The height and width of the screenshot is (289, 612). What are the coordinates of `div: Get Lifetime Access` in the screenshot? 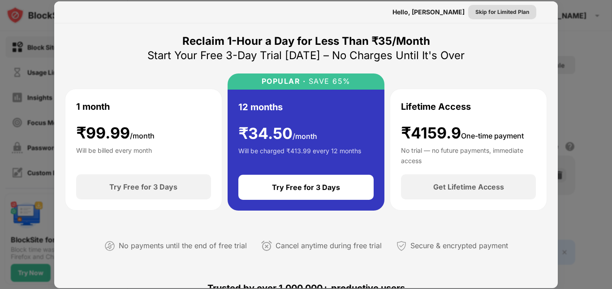 It's located at (469, 187).